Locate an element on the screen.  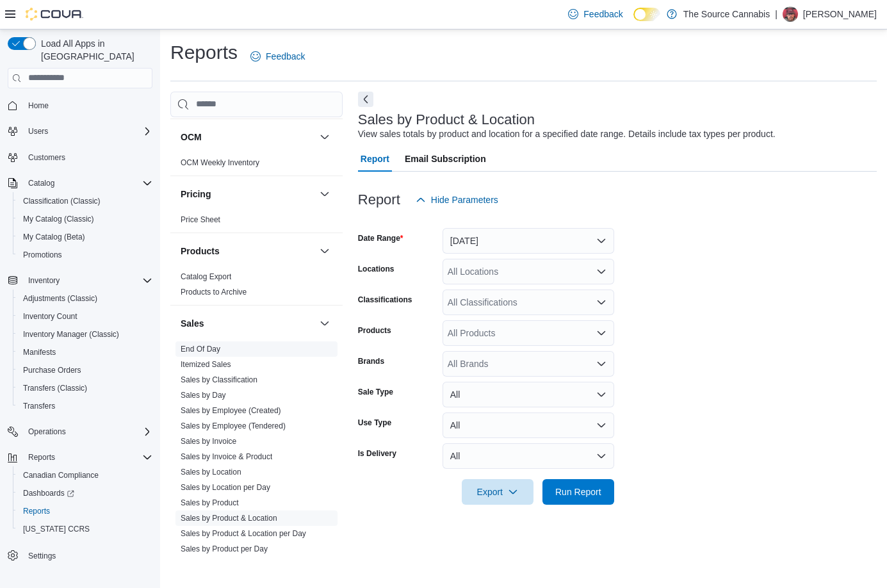
span: Inventory Count is located at coordinates (85, 316).